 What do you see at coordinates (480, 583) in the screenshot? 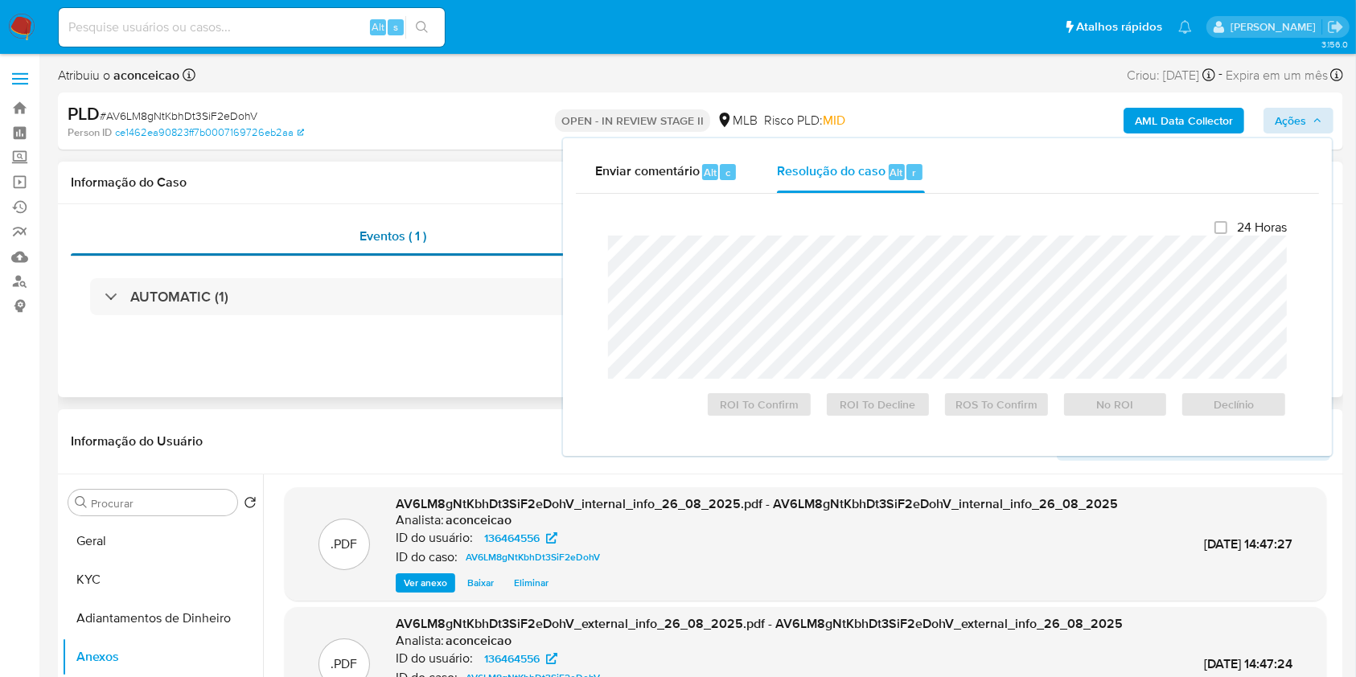
I see `span: Baixar` at bounding box center [480, 583].